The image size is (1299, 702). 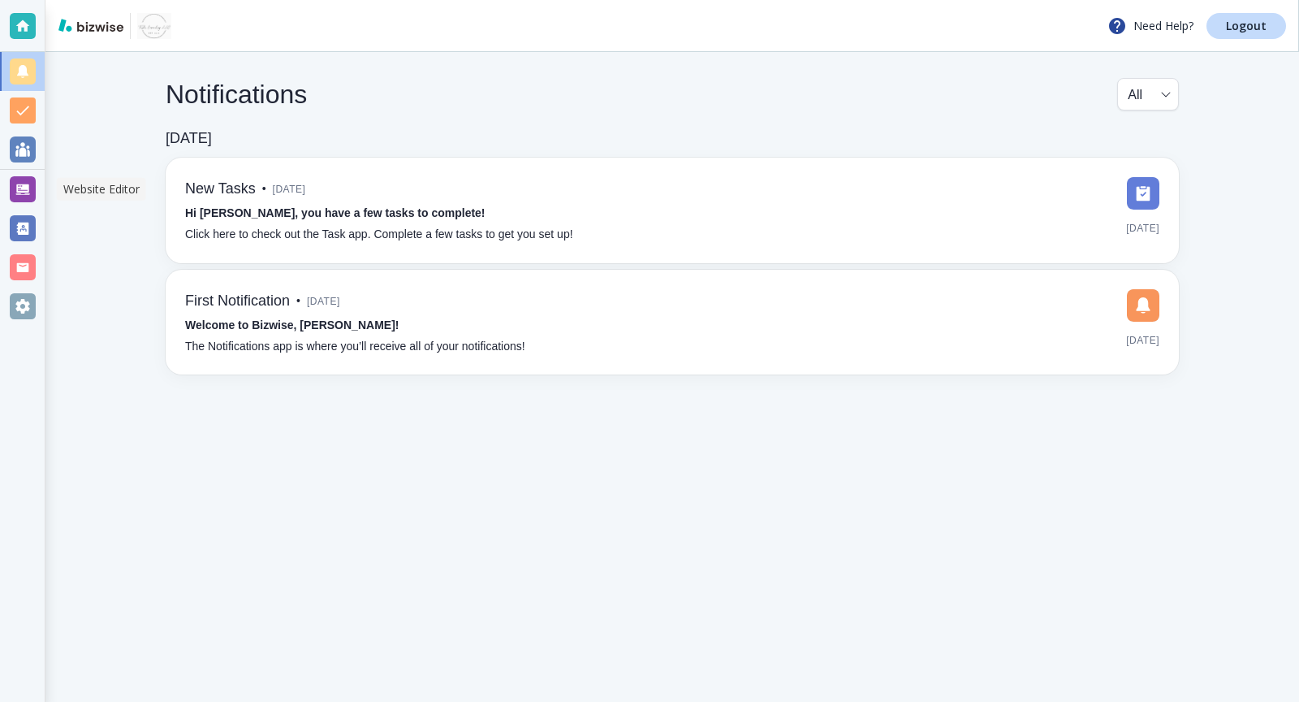 What do you see at coordinates (1143, 305) in the screenshot?
I see `img: DashboardSidebarNotification.svg` at bounding box center [1143, 305].